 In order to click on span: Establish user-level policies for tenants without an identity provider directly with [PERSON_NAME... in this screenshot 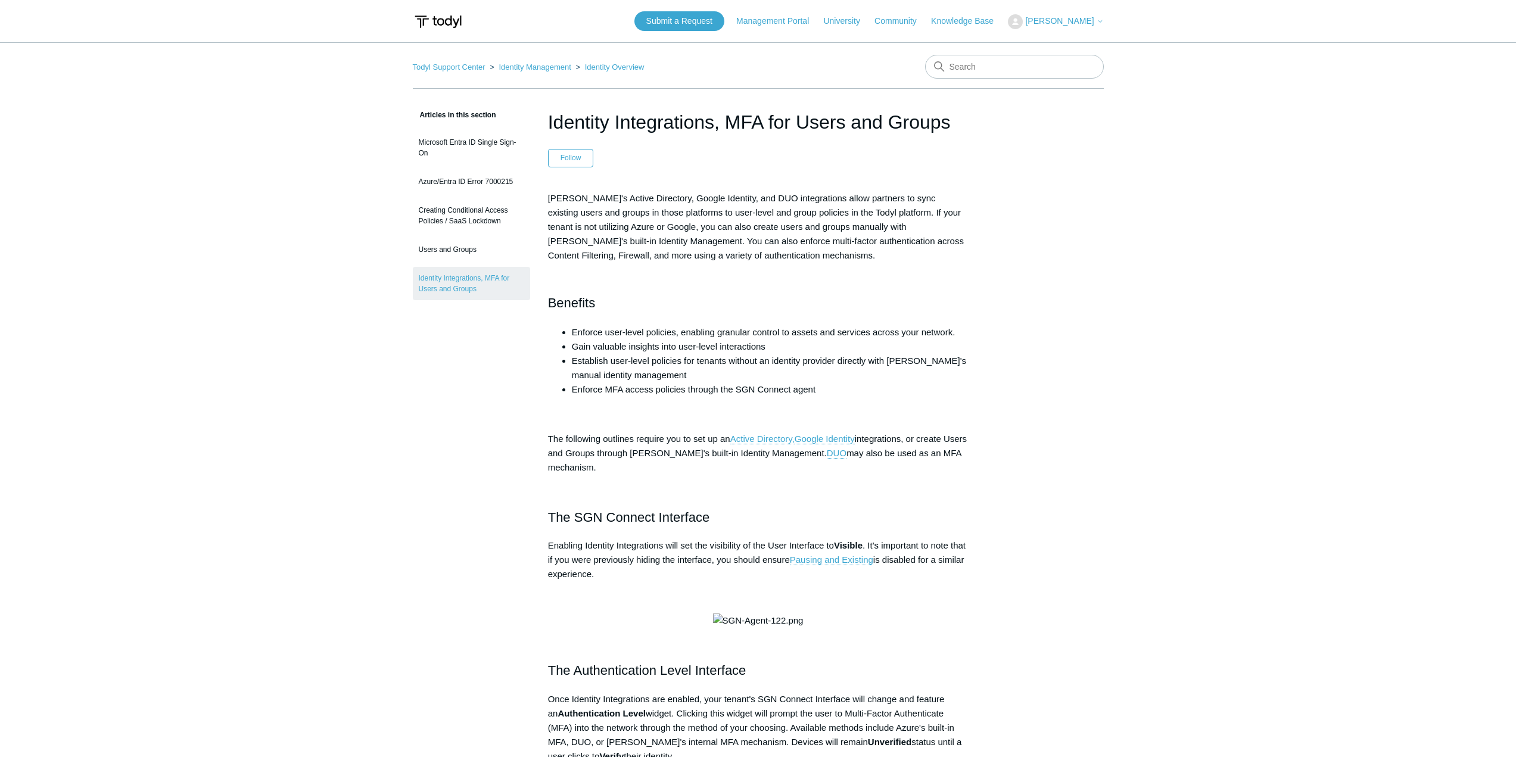, I will do `click(769, 368)`.